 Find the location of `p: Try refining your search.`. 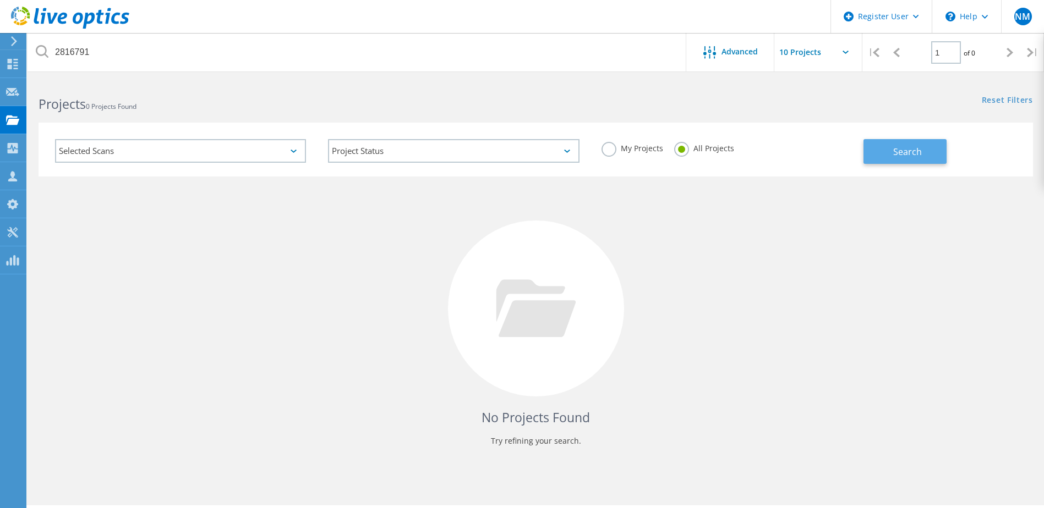

p: Try refining your search. is located at coordinates (535, 441).